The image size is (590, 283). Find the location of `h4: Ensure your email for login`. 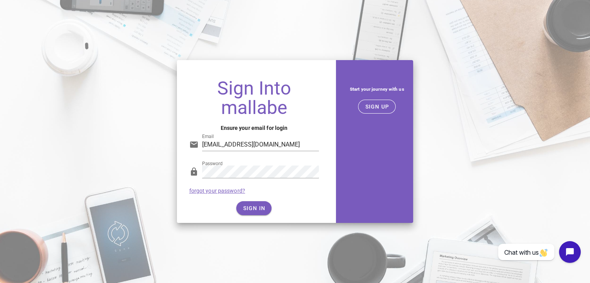

h4: Ensure your email for login is located at coordinates (254, 128).